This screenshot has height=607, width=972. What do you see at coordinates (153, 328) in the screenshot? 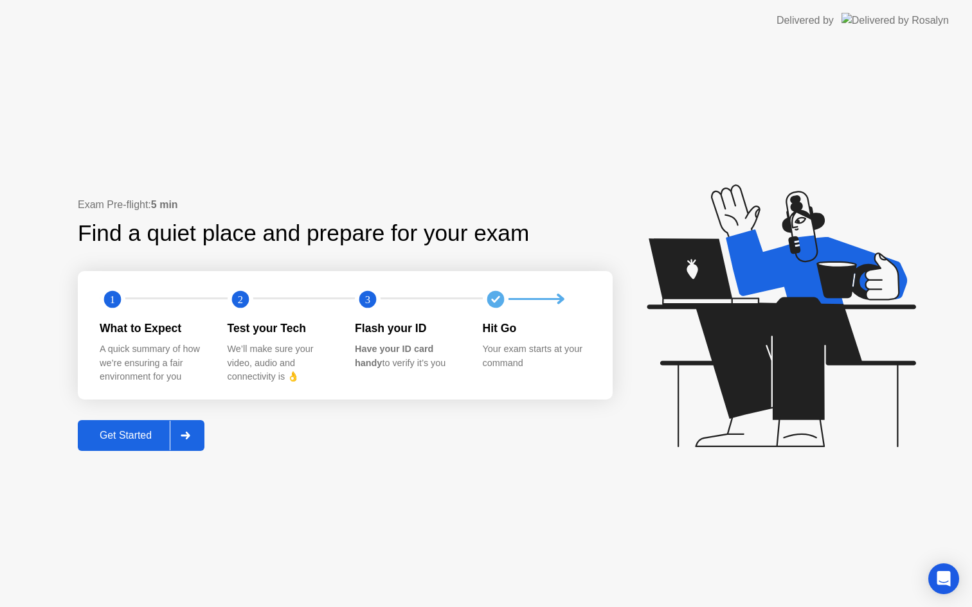
I see `div: What to Expect` at bounding box center [153, 328].